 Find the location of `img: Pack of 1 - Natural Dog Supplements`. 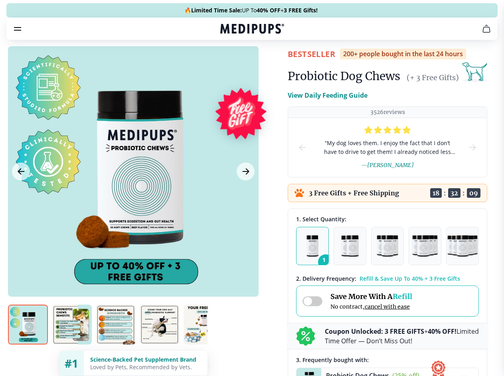

img: Pack of 1 - Natural Dog Supplements is located at coordinates (312, 246).